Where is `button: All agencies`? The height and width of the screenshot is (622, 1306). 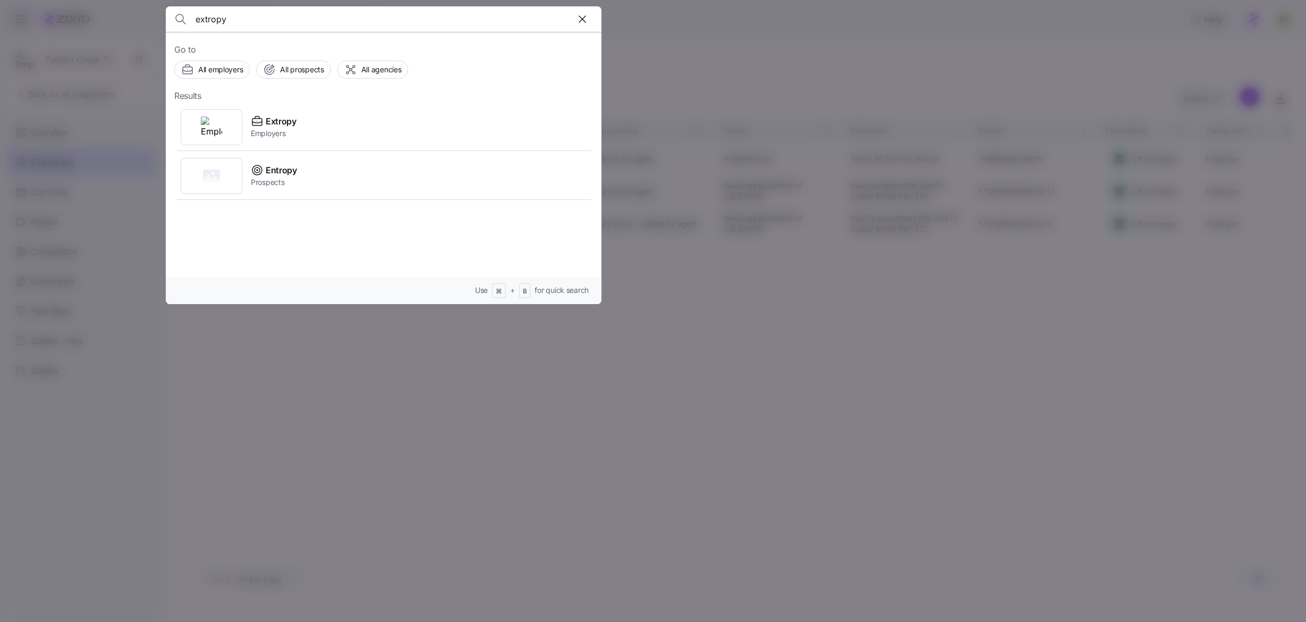
button: All agencies is located at coordinates (373, 70).